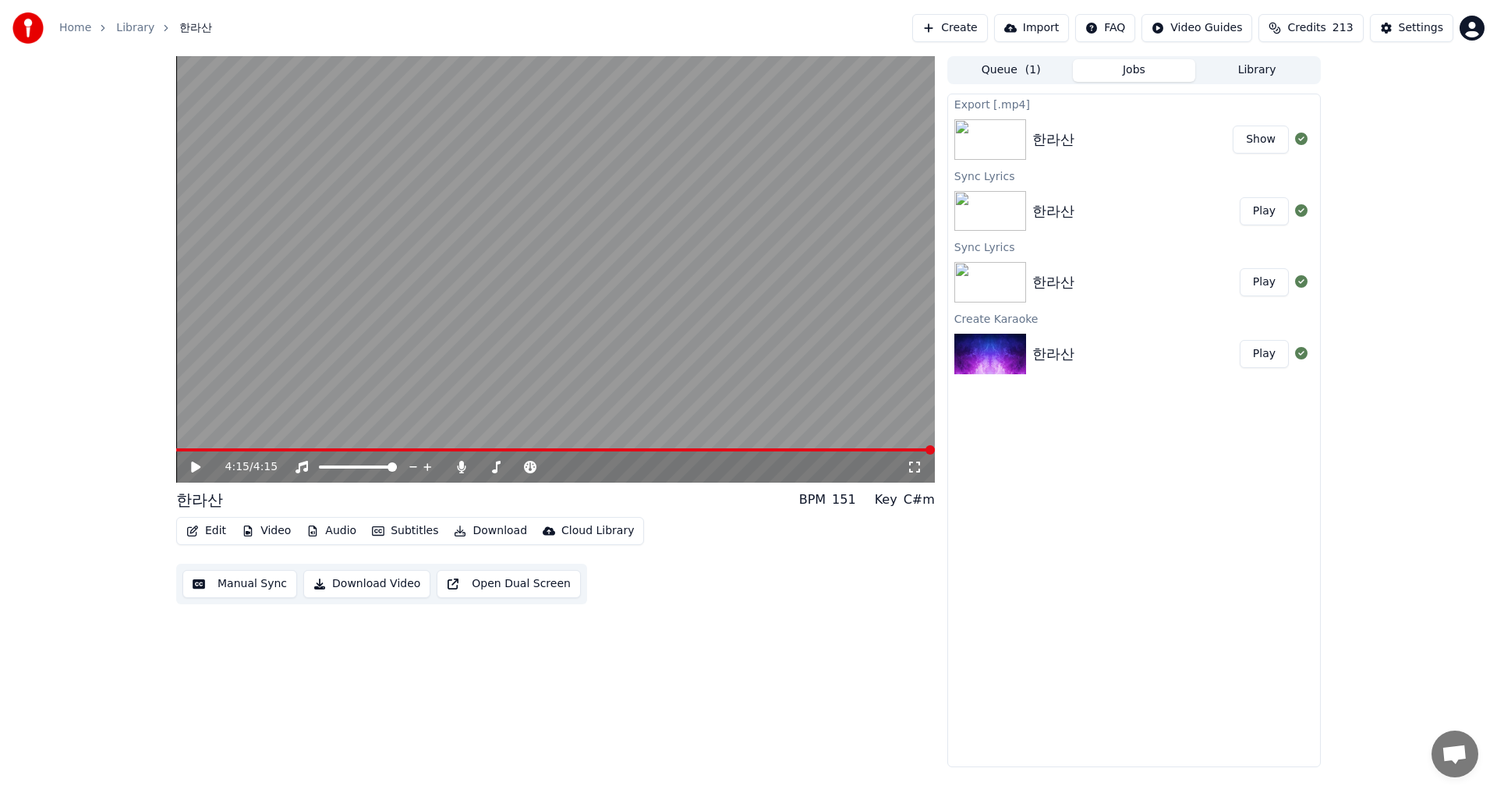 The height and width of the screenshot is (793, 1497). Describe the element at coordinates (949, 28) in the screenshot. I see `button: Create` at that location.